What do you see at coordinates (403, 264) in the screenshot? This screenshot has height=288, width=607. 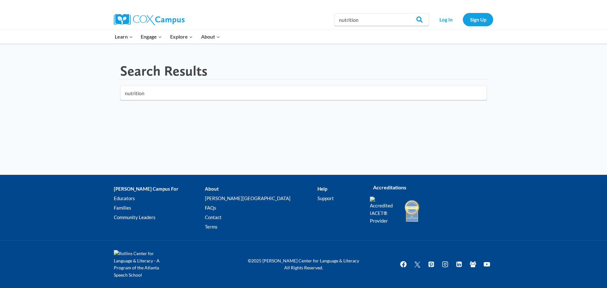 I see `a: Facebook` at bounding box center [403, 264].